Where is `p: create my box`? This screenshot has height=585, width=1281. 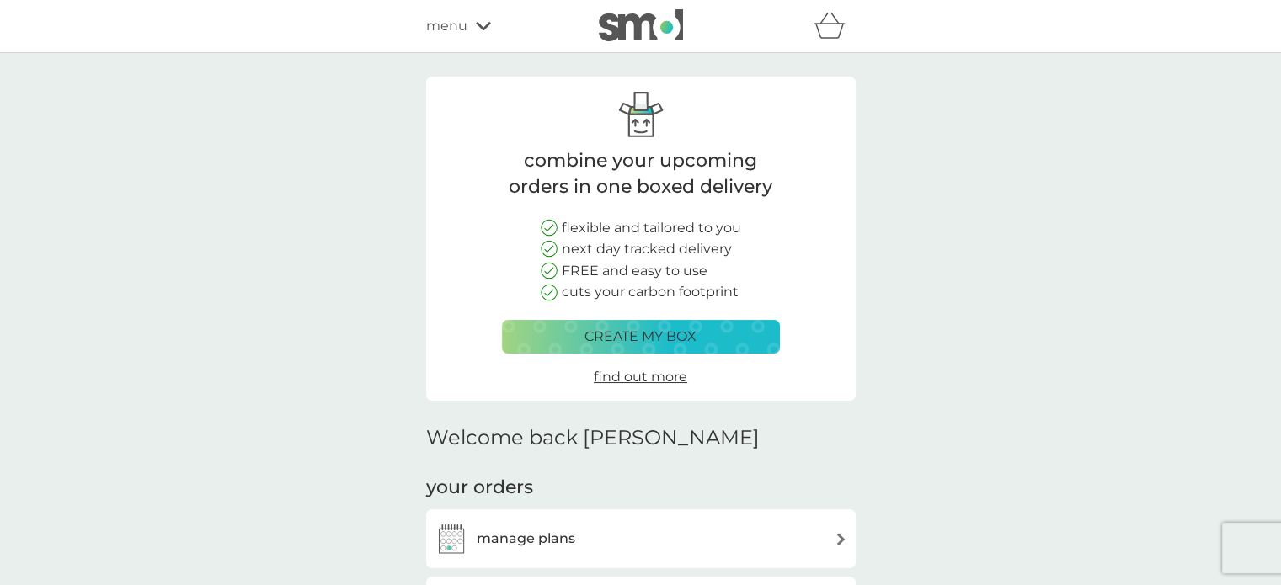 p: create my box is located at coordinates (640, 337).